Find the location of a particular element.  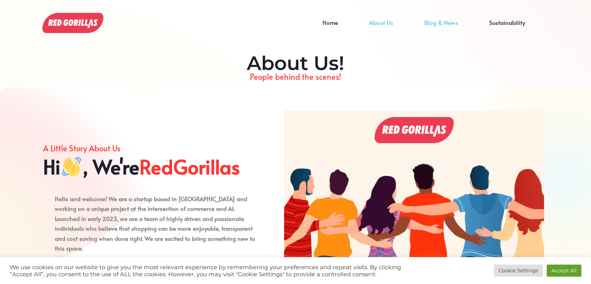

div: We use cookies on our website to give you the most relevant experience by remembering your prefer... is located at coordinates (210, 270).